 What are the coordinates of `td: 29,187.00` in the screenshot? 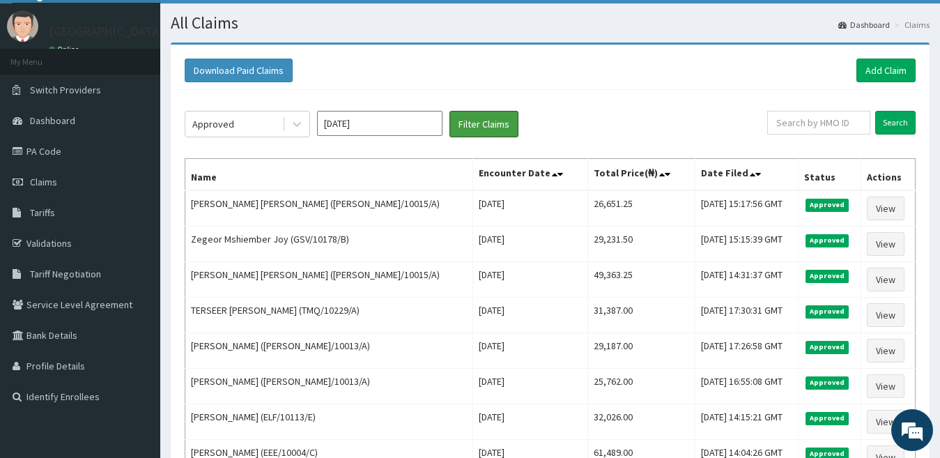 It's located at (641, 351).